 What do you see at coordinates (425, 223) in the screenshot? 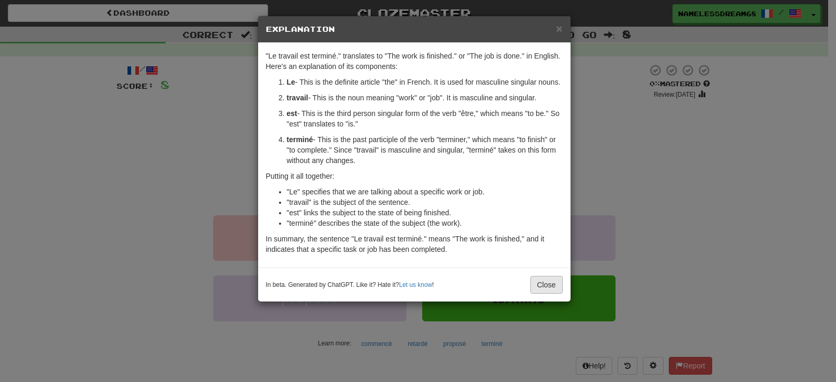
I see `li: "terminé" describes the state of the subject (the work).` at bounding box center [425, 223].